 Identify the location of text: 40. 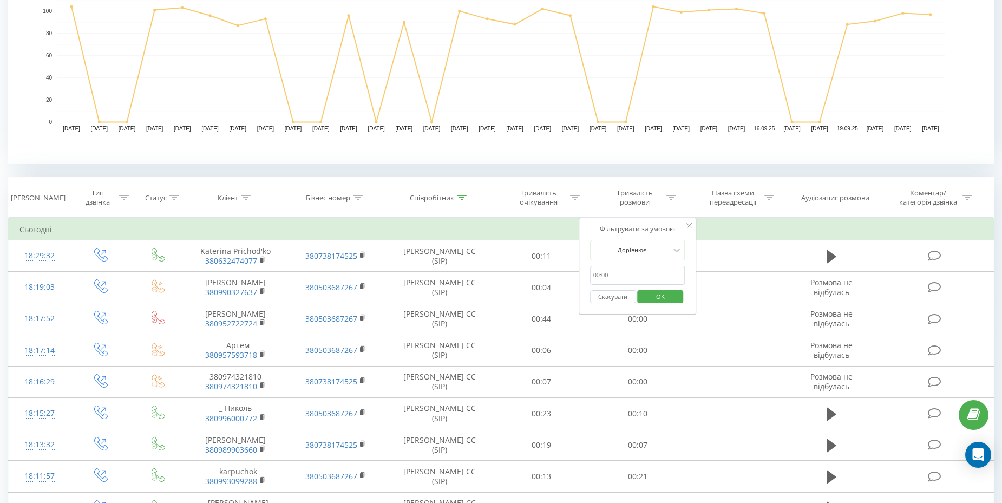
(49, 77).